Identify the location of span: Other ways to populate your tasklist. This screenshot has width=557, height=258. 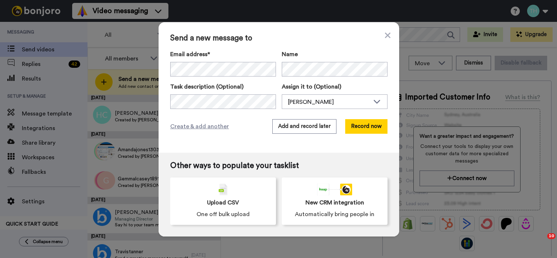
(279, 166).